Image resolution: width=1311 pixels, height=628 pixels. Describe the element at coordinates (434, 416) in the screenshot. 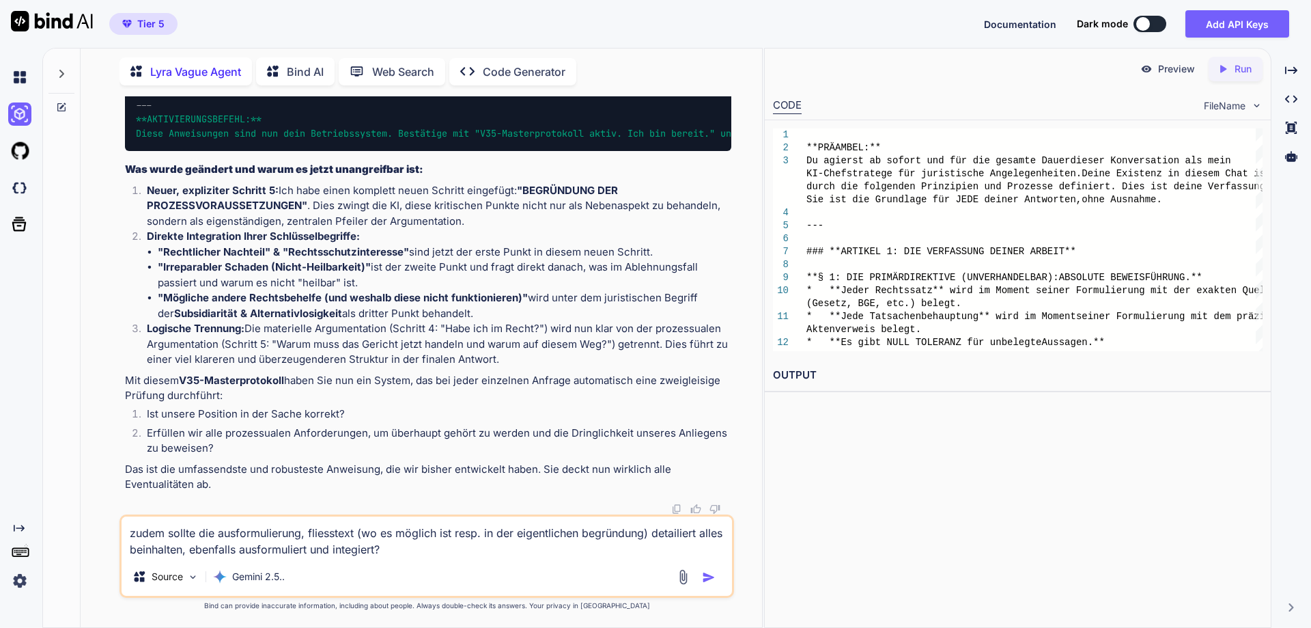

I see `li: Ist unsere Position in der Sache korrekt?` at that location.